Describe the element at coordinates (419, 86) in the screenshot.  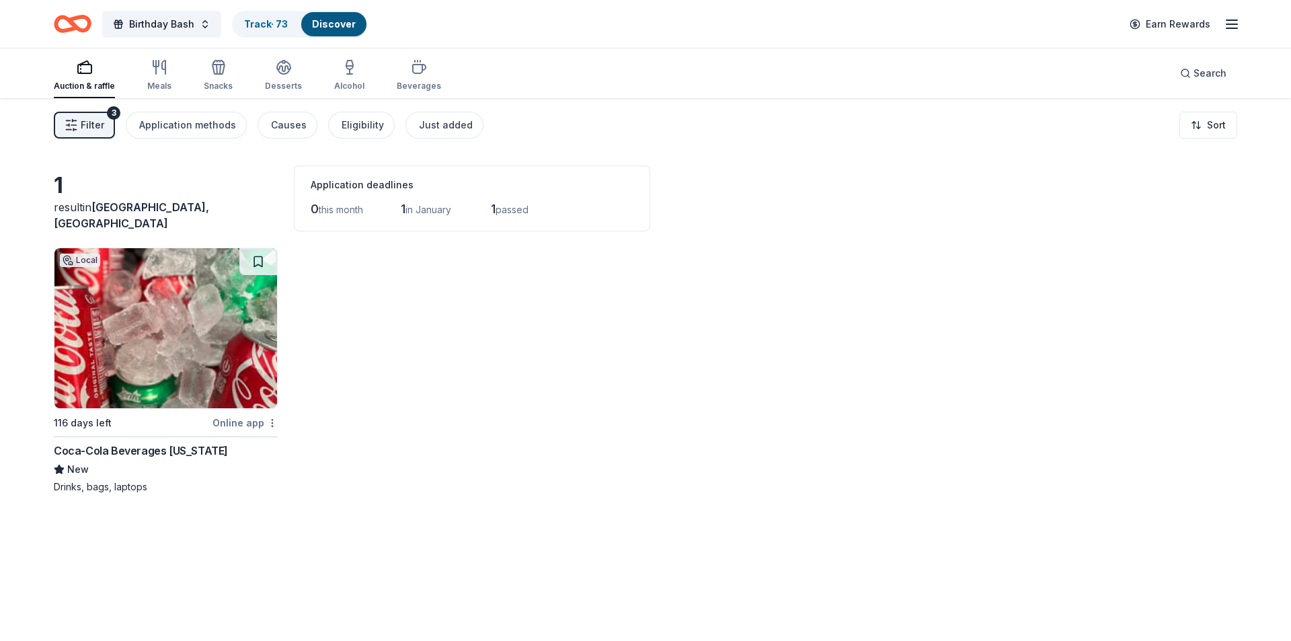
I see `div: Beverages` at that location.